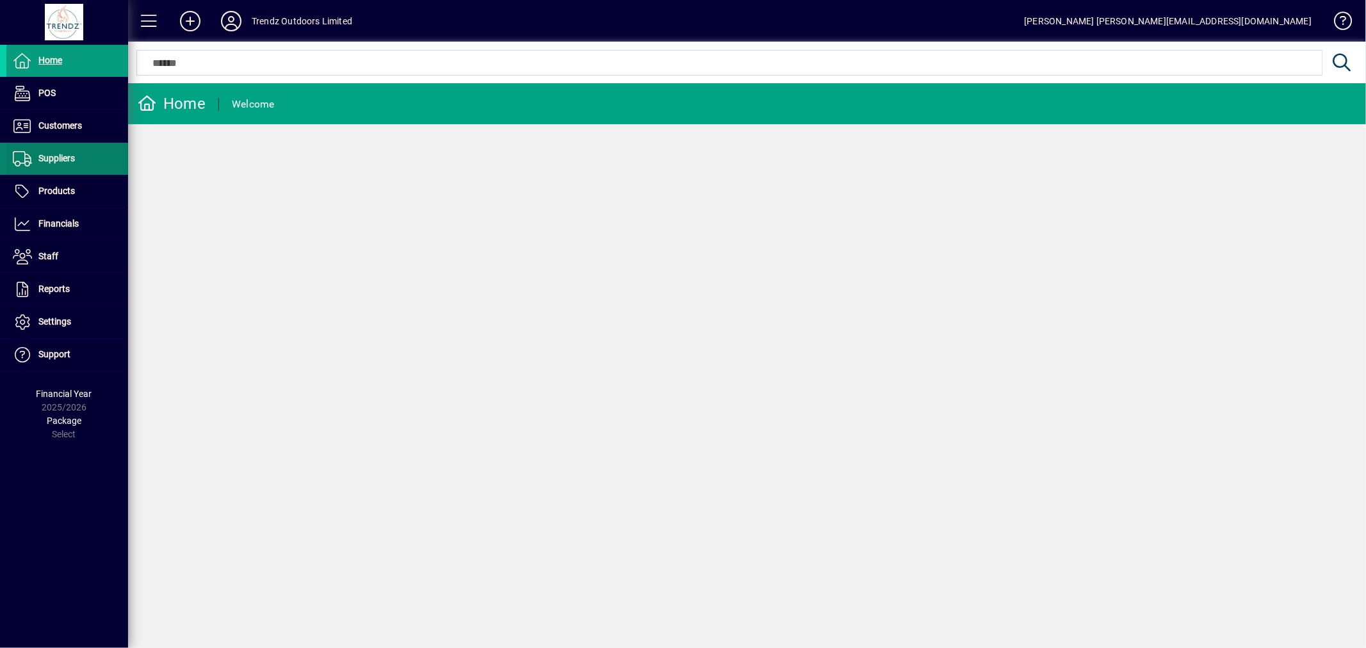  What do you see at coordinates (64, 394) in the screenshot?
I see `span: Financial Year` at bounding box center [64, 394].